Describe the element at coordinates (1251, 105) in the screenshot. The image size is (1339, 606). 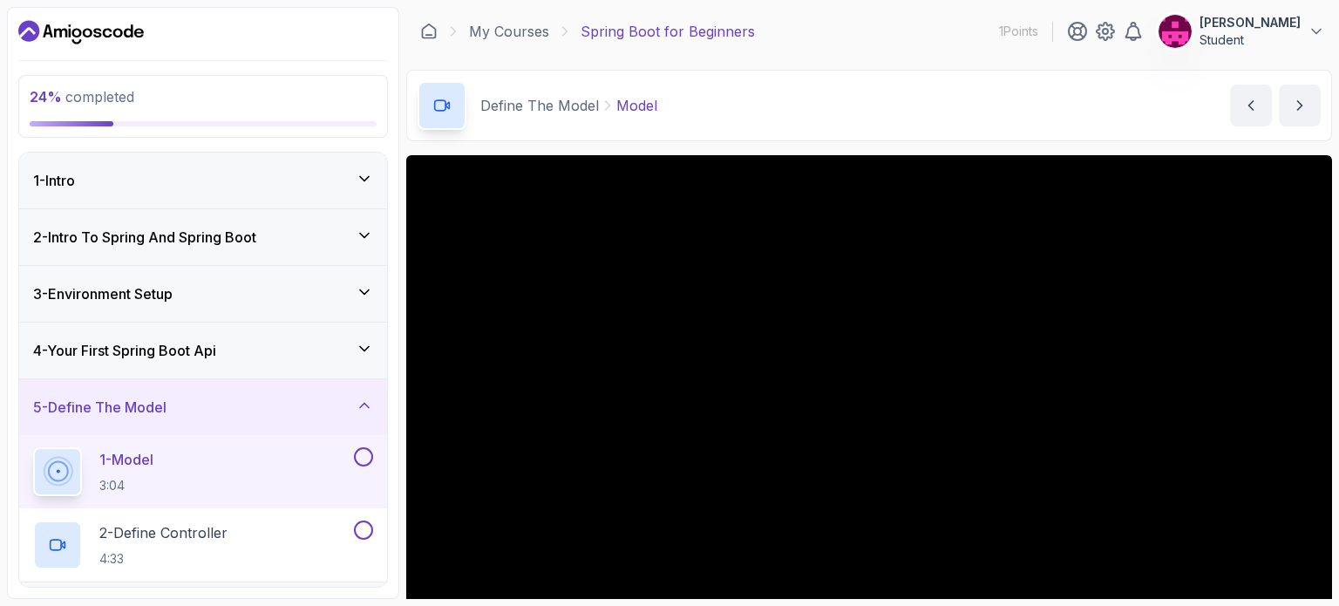
I see `button: previous content` at that location.